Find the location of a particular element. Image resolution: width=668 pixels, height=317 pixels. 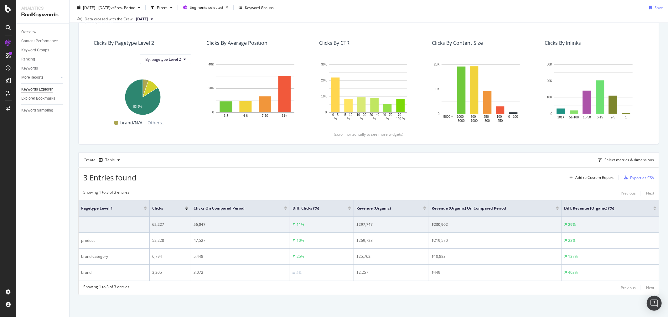

span: 3 Entries found is located at coordinates (110, 177).